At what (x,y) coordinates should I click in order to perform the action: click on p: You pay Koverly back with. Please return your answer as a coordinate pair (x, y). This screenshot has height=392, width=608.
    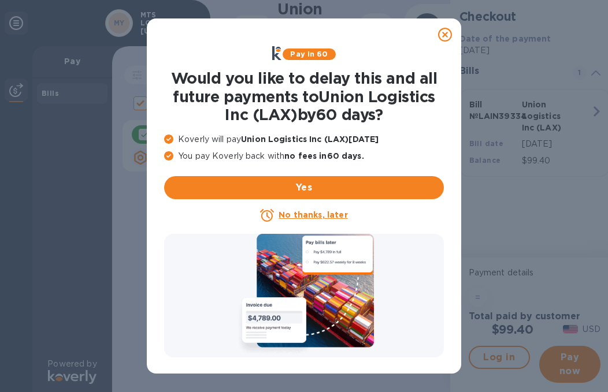
    Looking at the image, I should click on (304, 156).